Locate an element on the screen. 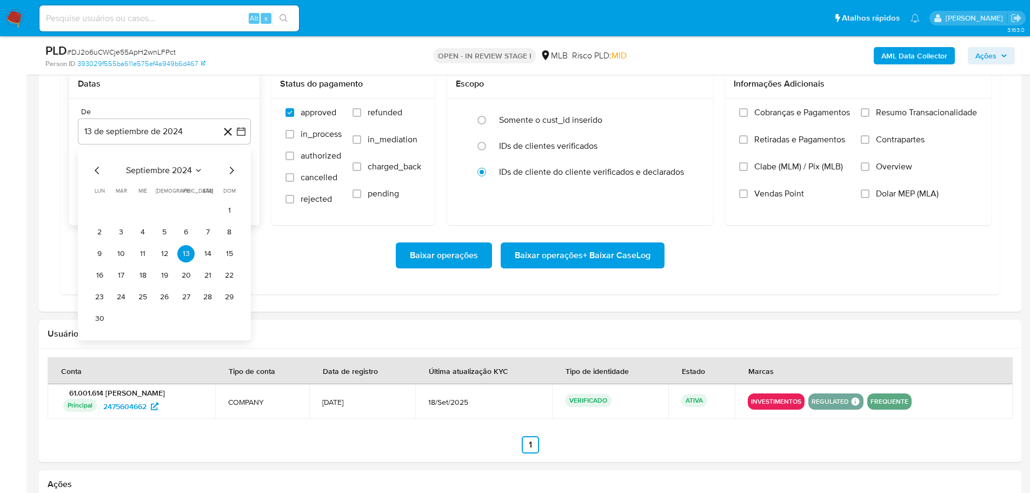 This screenshot has width=1030, height=493. button: search-icon is located at coordinates (283, 18).